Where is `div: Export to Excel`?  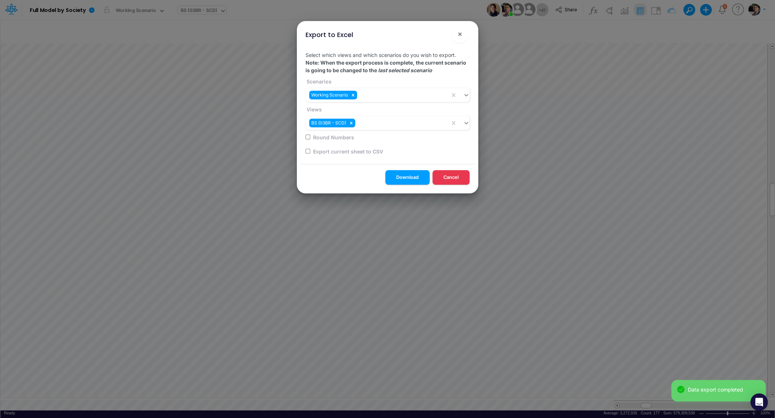 div: Export to Excel is located at coordinates (329, 34).